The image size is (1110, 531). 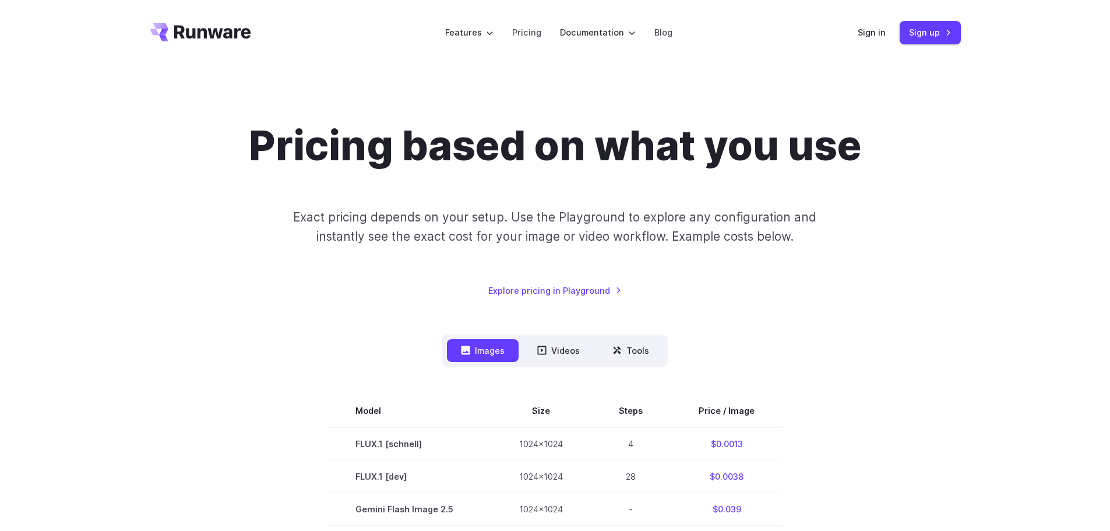 What do you see at coordinates (663, 32) in the screenshot?
I see `a: Blog` at bounding box center [663, 32].